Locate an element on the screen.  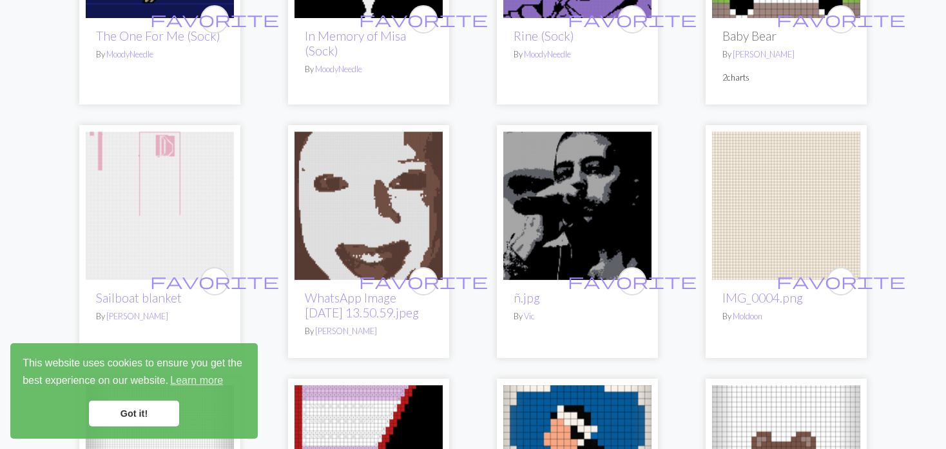
a: WhatsApp Image 2025-09-01 at 13.50.59.jpeg is located at coordinates (369, 204).